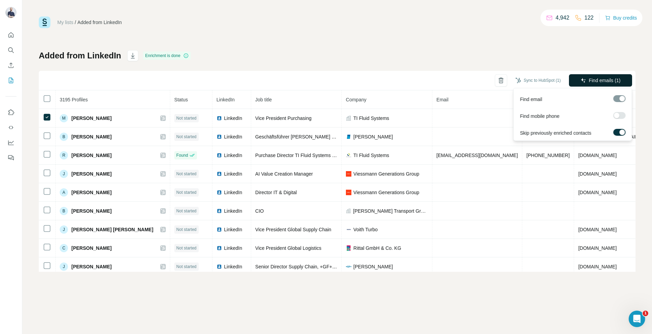  Describe the element at coordinates (339, 266) in the screenshot. I see `span: Senior Director Supply Chain, +GF+ Building Flow Solutions (formerly Uponor)` at that location.